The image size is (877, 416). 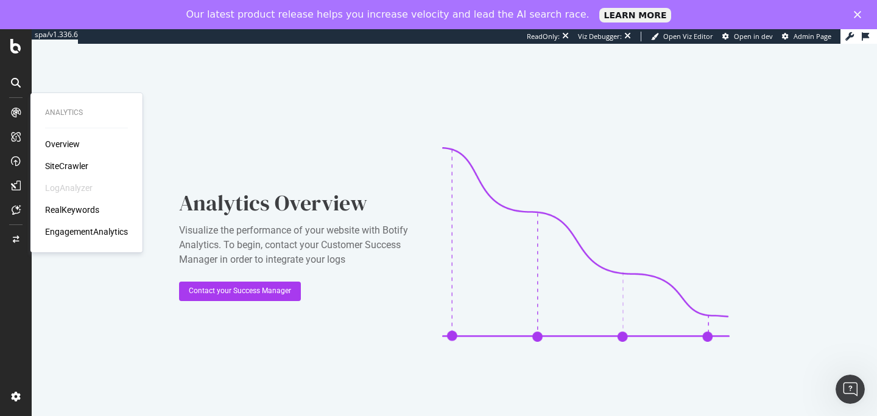 I want to click on span: Admin Page, so click(x=812, y=36).